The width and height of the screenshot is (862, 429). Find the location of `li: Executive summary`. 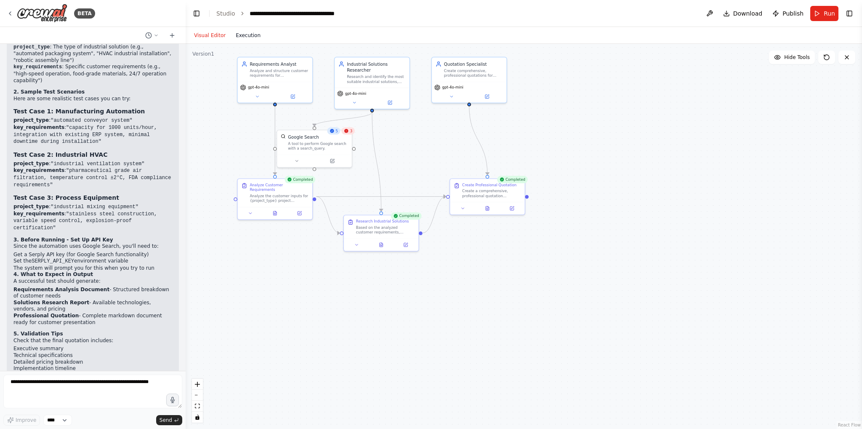

li: Executive summary is located at coordinates (93, 349).